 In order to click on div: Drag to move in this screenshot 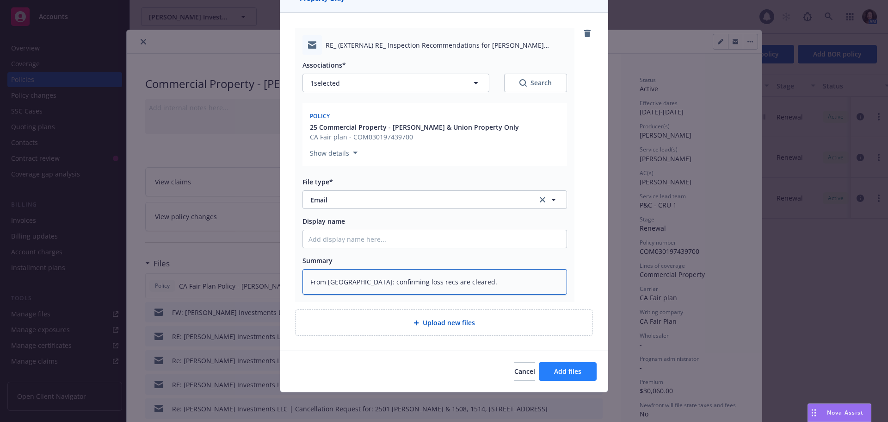, I will do `click(814, 412)`.